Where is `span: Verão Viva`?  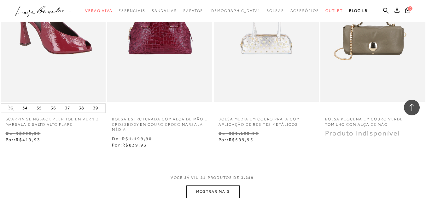
span: Verão Viva is located at coordinates (99, 11).